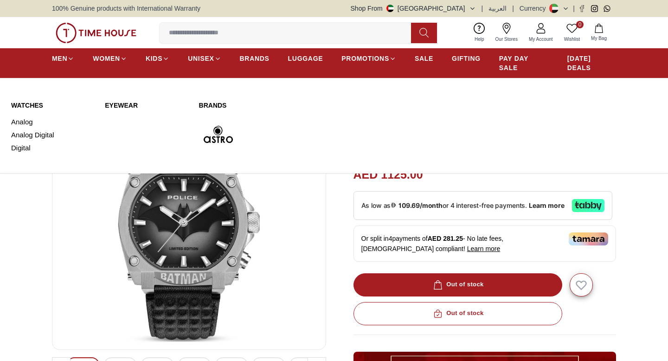  What do you see at coordinates (365, 58) in the screenshot?
I see `span: PROMOTIONS` at bounding box center [365, 58].